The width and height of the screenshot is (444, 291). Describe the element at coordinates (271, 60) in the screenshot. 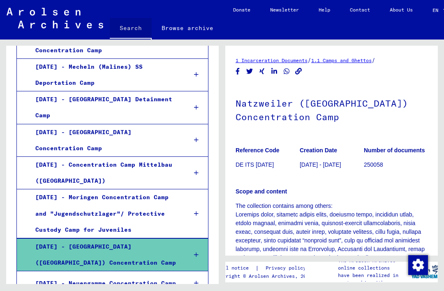

I see `a: 1 Incarceration Documents` at that location.